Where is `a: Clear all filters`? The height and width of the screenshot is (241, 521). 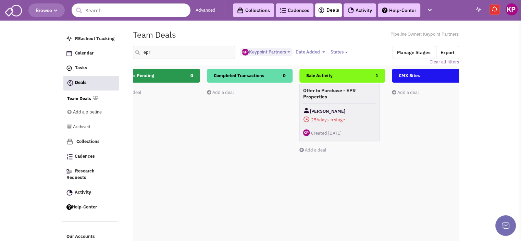
a: Clear all filters is located at coordinates (444, 62).